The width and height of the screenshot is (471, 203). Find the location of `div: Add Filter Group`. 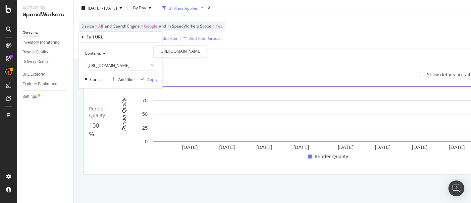

div: Add Filter Group is located at coordinates (204, 38).